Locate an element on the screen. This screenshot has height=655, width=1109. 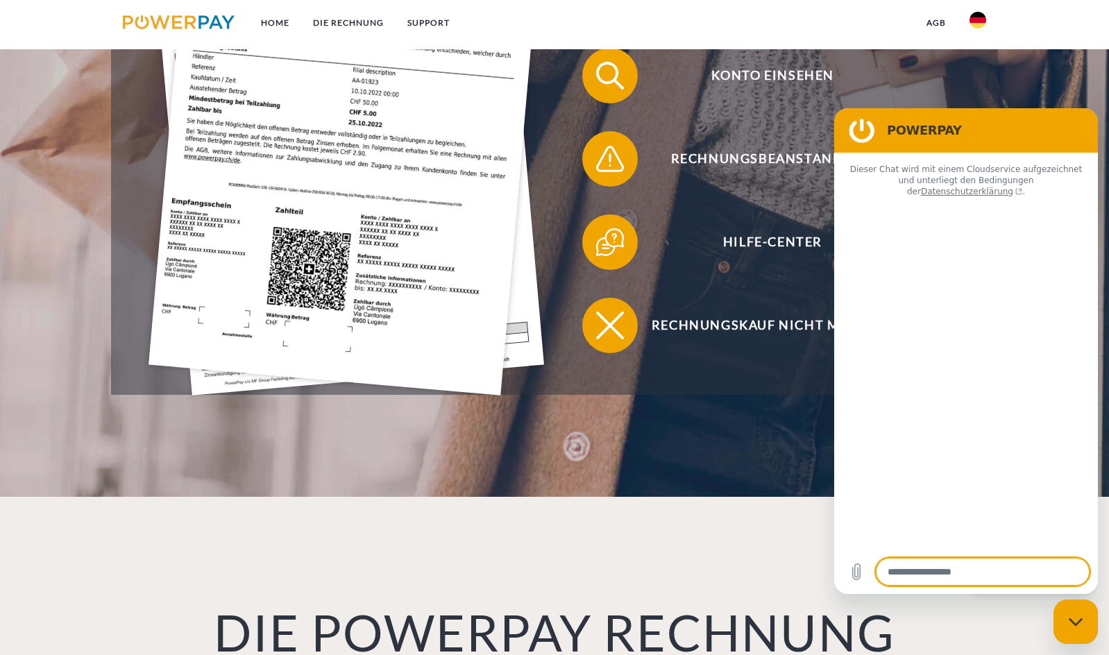
svg: (wird in einer neuen Registerkarte geöffnet) is located at coordinates (183, 83).